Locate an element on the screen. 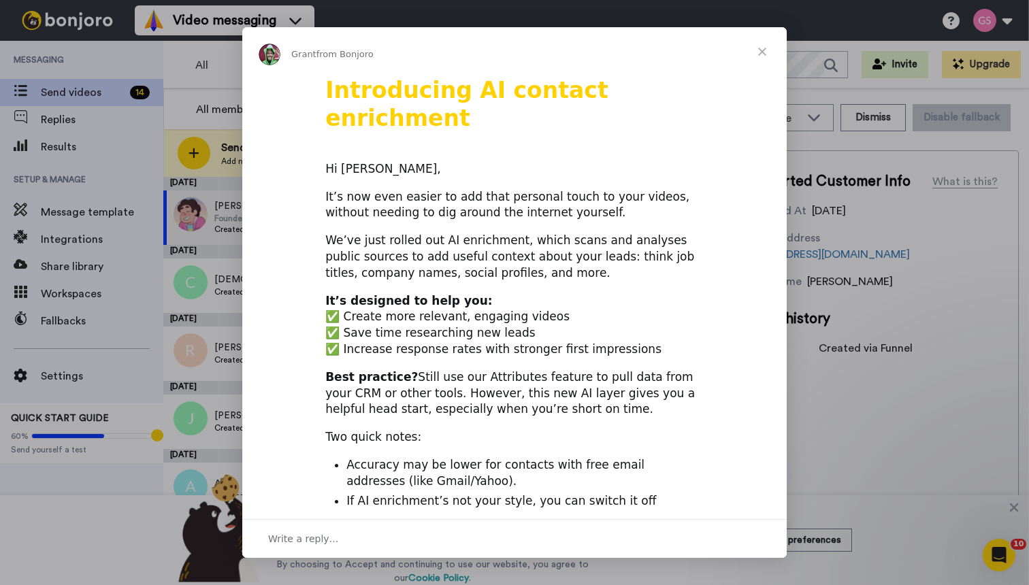 Image resolution: width=1029 pixels, height=585 pixels. div: We’ve just rolled out AI enrichment, which scans and analyses public sources to add useful contex... is located at coordinates (515, 257).